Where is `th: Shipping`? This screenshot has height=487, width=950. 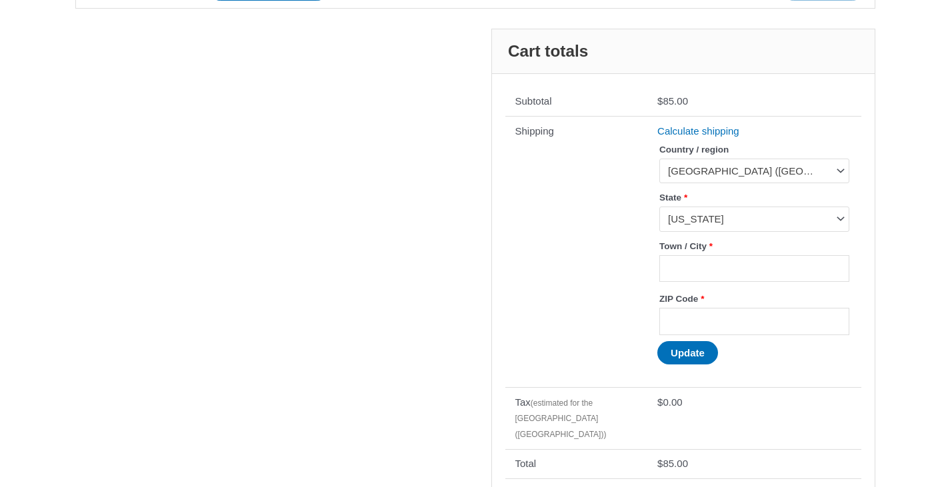
th: Shipping is located at coordinates (577, 251).